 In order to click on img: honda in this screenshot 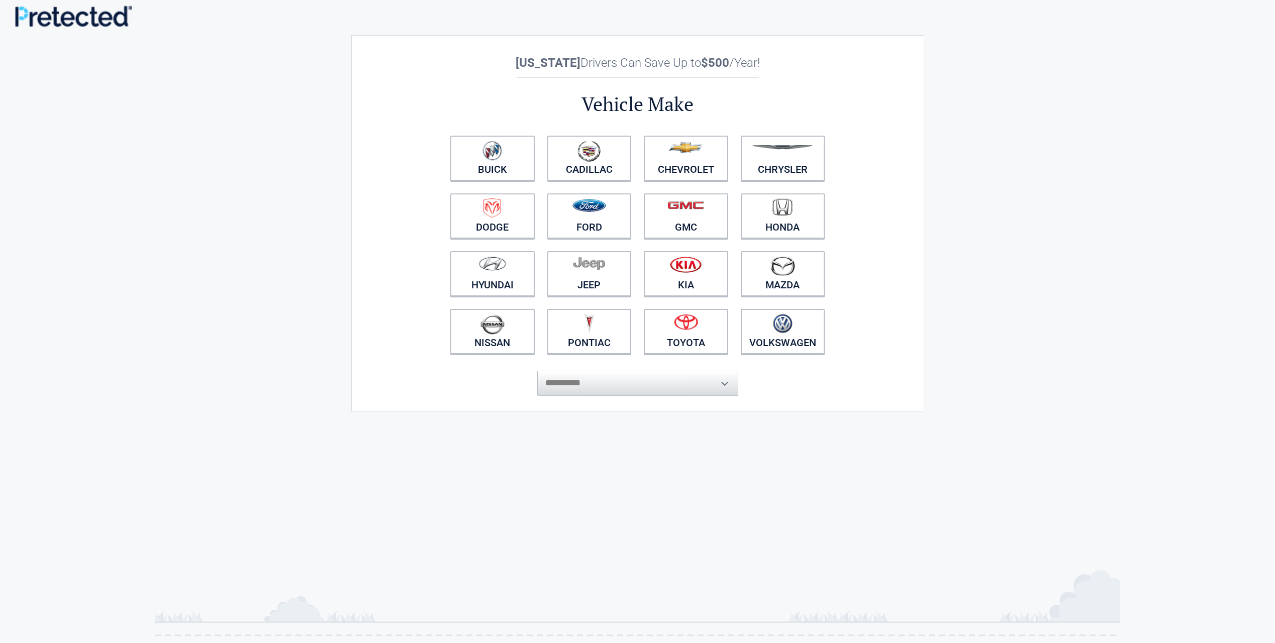, I will do `click(782, 207)`.